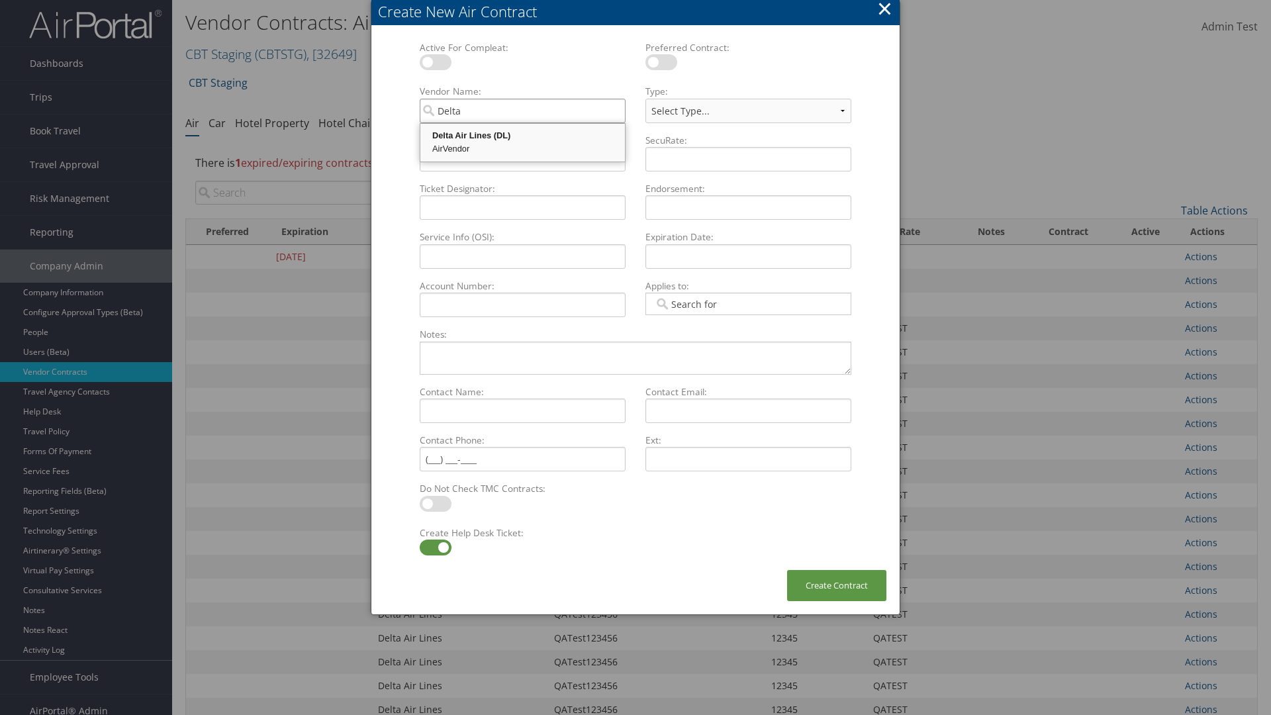 The height and width of the screenshot is (715, 1271). I want to click on input: Account Number:, so click(522, 304).